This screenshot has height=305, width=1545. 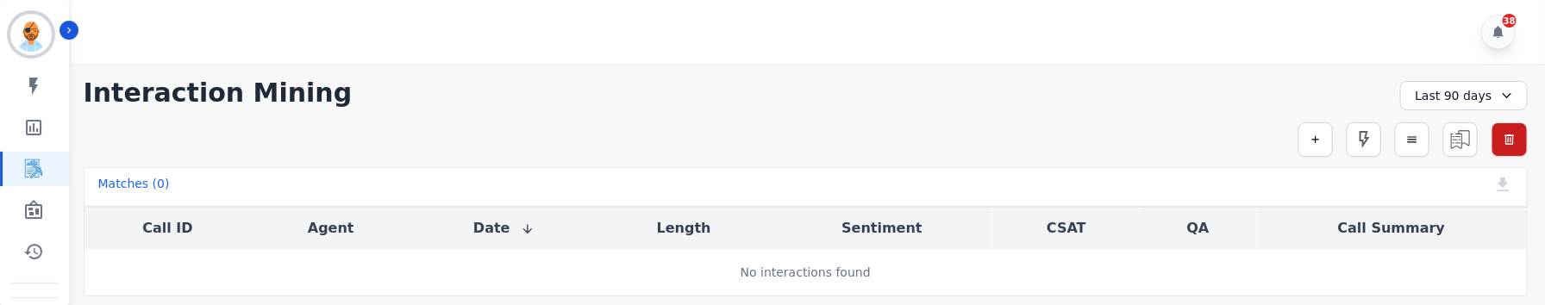 What do you see at coordinates (805, 273) in the screenshot?
I see `div: No interactions found` at bounding box center [805, 273].